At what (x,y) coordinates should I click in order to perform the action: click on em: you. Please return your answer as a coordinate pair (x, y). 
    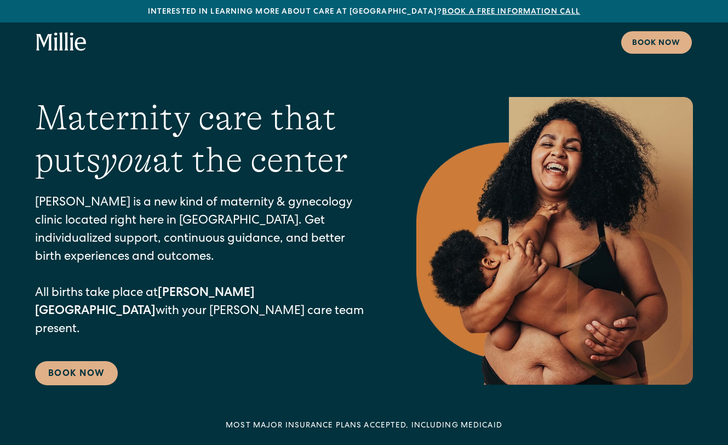
    Looking at the image, I should click on (127, 160).